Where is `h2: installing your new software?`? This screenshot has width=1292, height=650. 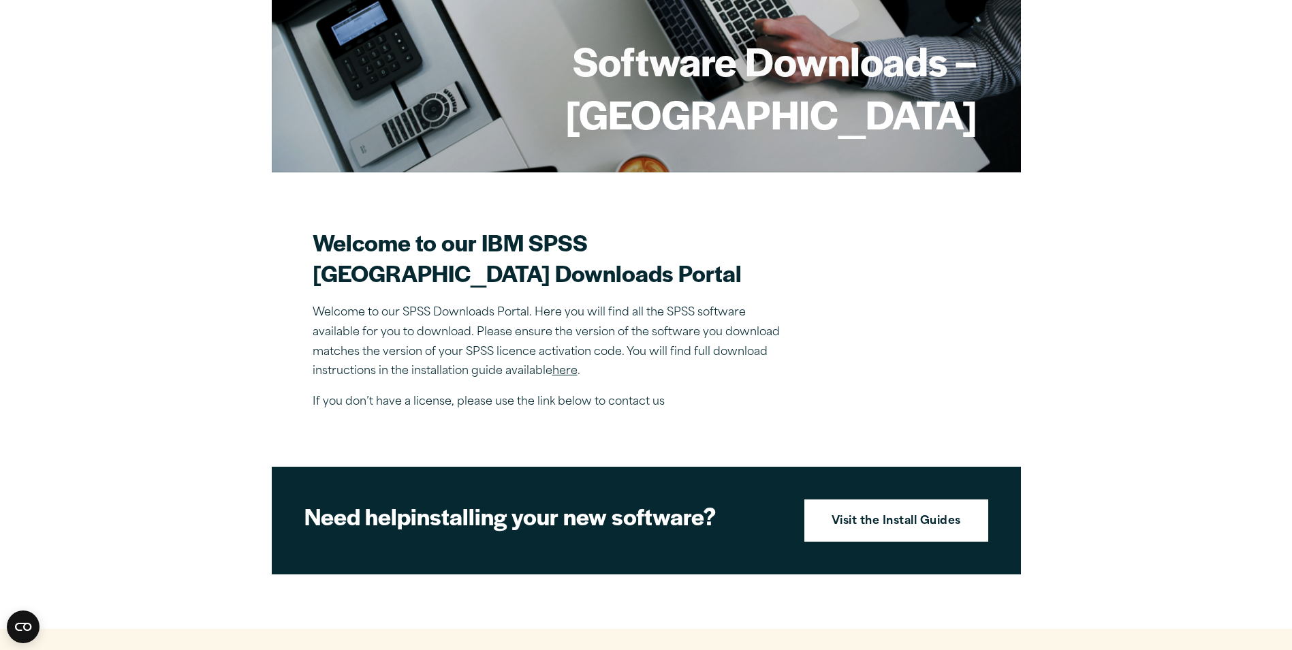
h2: installing your new software? is located at coordinates (543, 516).